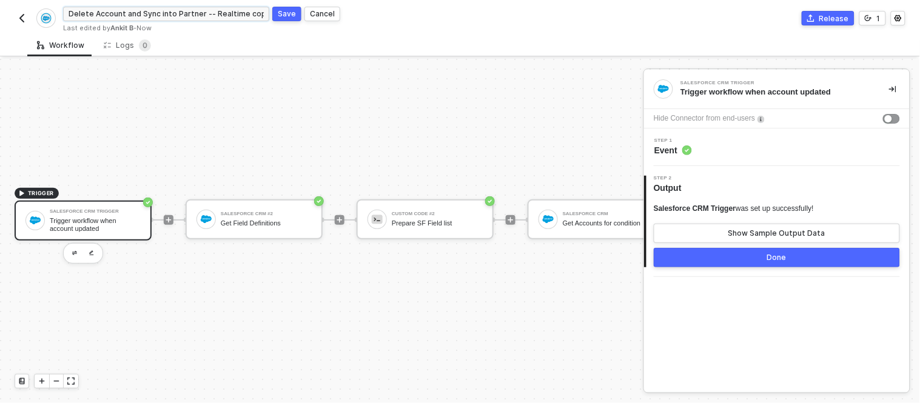 Image resolution: width=920 pixels, height=403 pixels. What do you see at coordinates (777, 234) in the screenshot?
I see `button: Show Sample Output Data` at bounding box center [777, 234].